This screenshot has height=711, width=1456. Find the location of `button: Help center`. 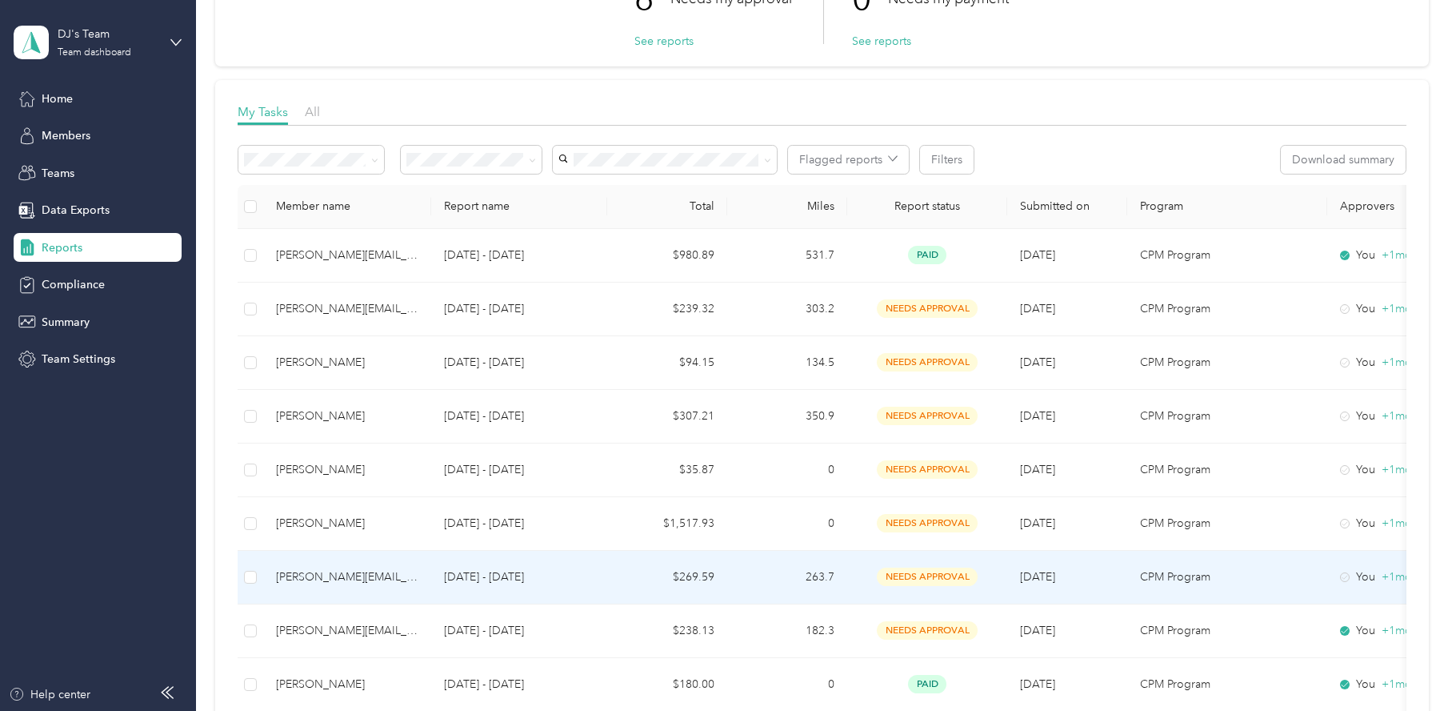

button: Help center is located at coordinates (50, 694).